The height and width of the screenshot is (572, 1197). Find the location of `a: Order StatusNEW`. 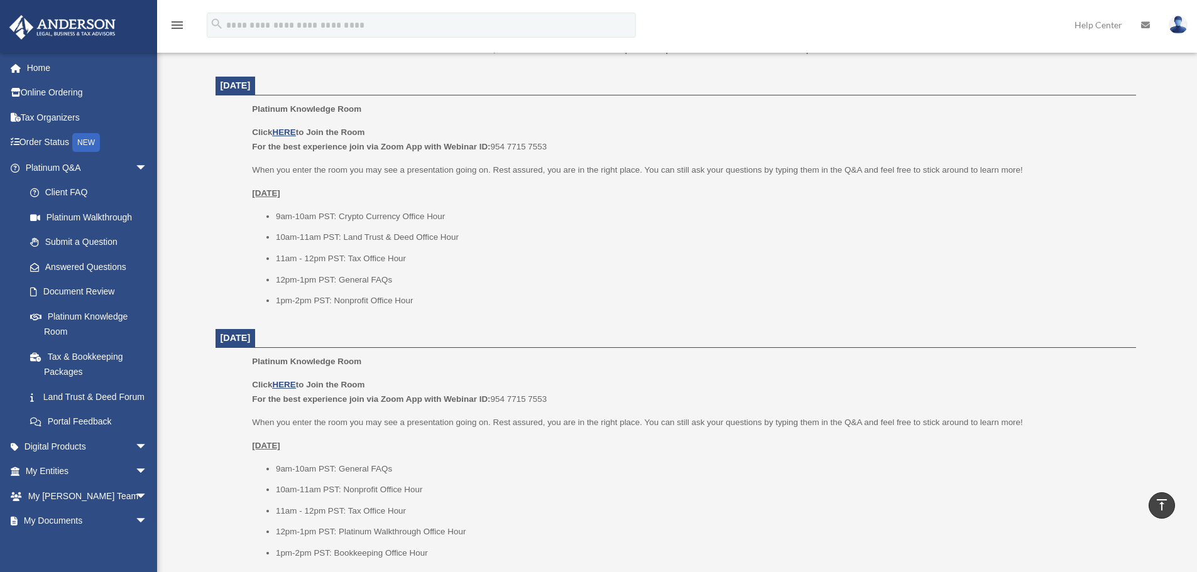

a: Order StatusNEW is located at coordinates (87, 143).